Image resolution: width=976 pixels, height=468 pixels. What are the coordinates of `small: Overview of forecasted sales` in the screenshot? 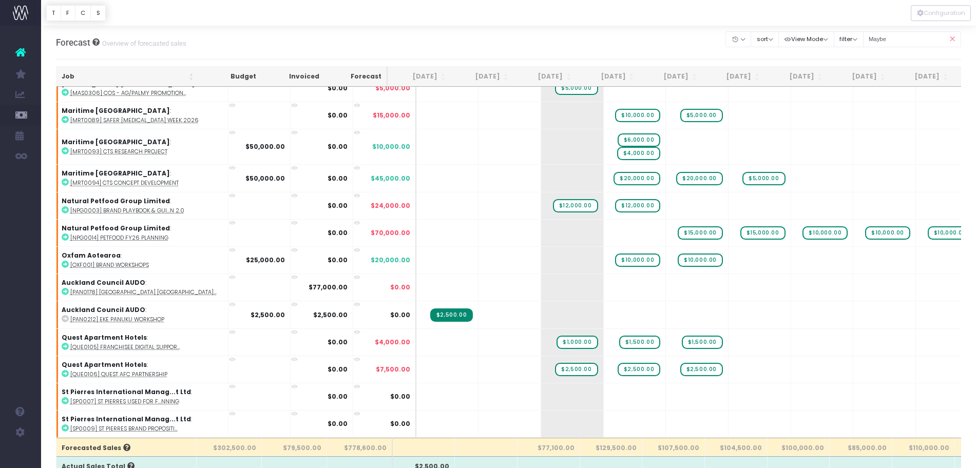 It's located at (143, 43).